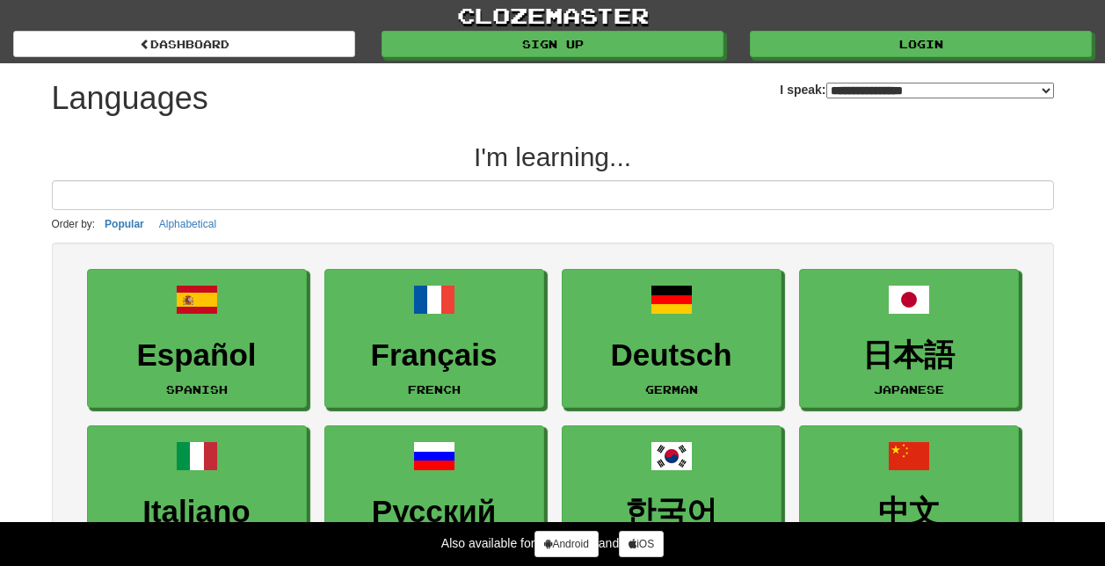  What do you see at coordinates (197, 512) in the screenshot?
I see `h3: Italiano` at bounding box center [197, 512].